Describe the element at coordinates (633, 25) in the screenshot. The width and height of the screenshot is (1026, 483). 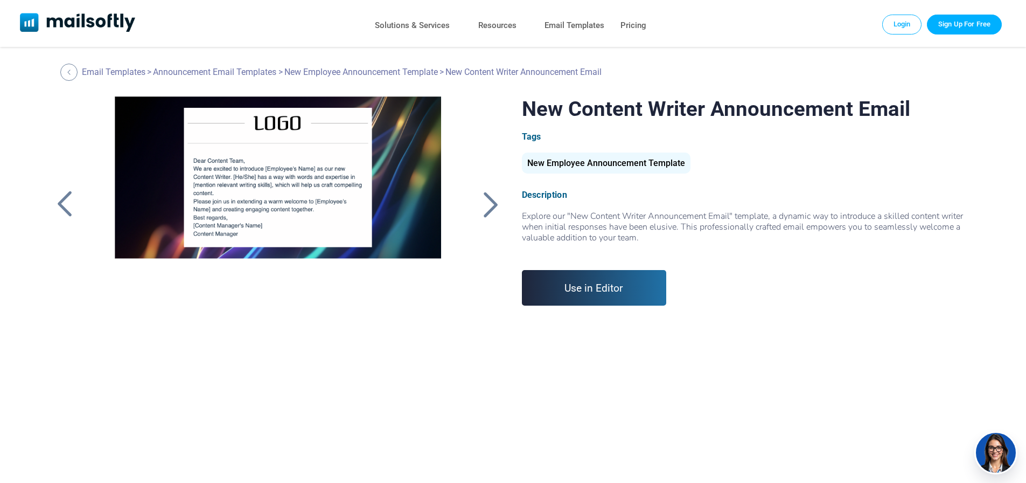
I see `a: Pricing` at that location.